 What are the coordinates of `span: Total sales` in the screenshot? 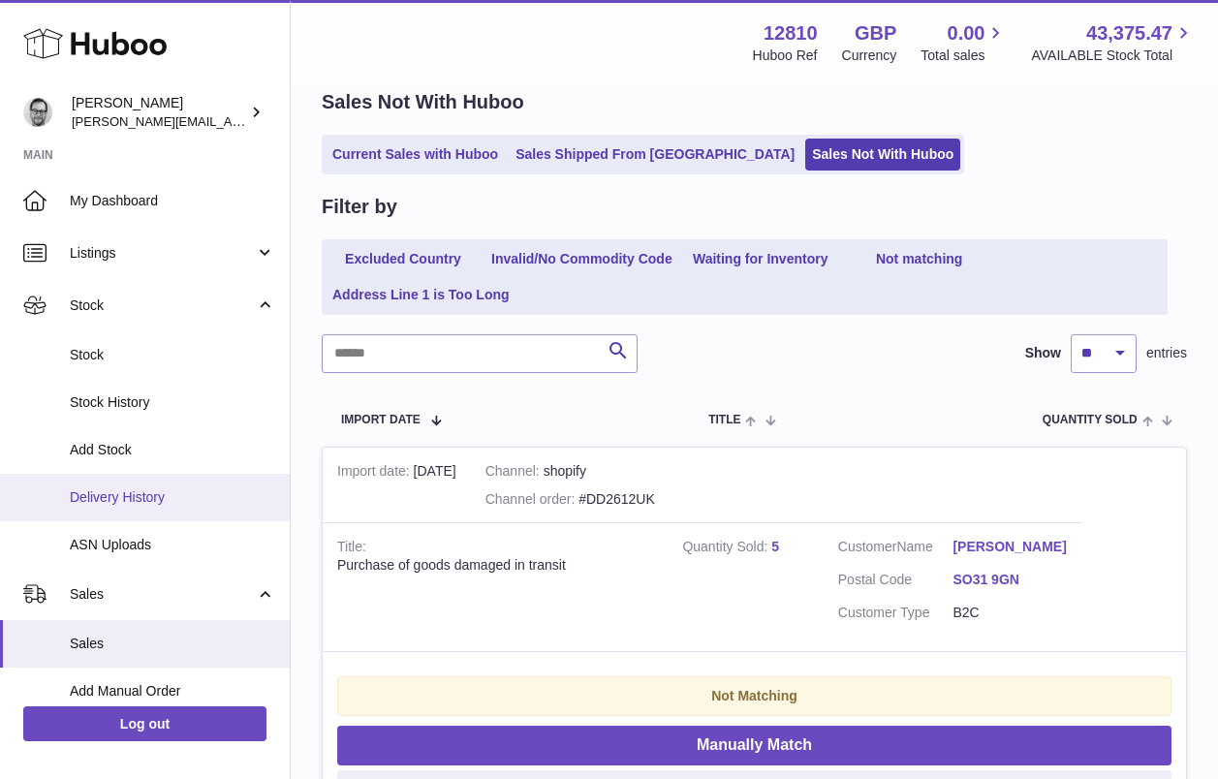 It's located at (963, 55).